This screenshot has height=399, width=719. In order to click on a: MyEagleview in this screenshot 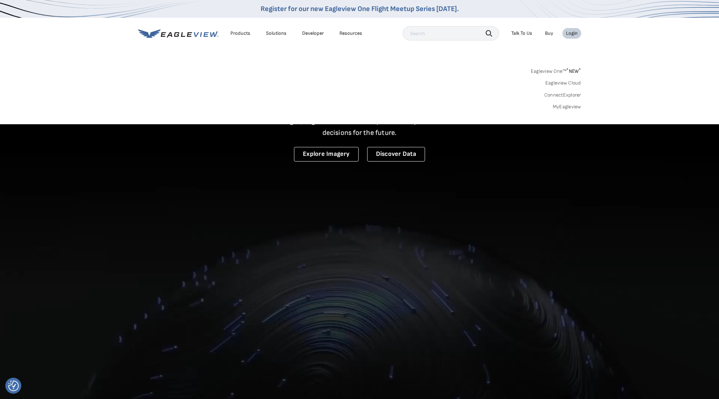, I will do `click(567, 107)`.